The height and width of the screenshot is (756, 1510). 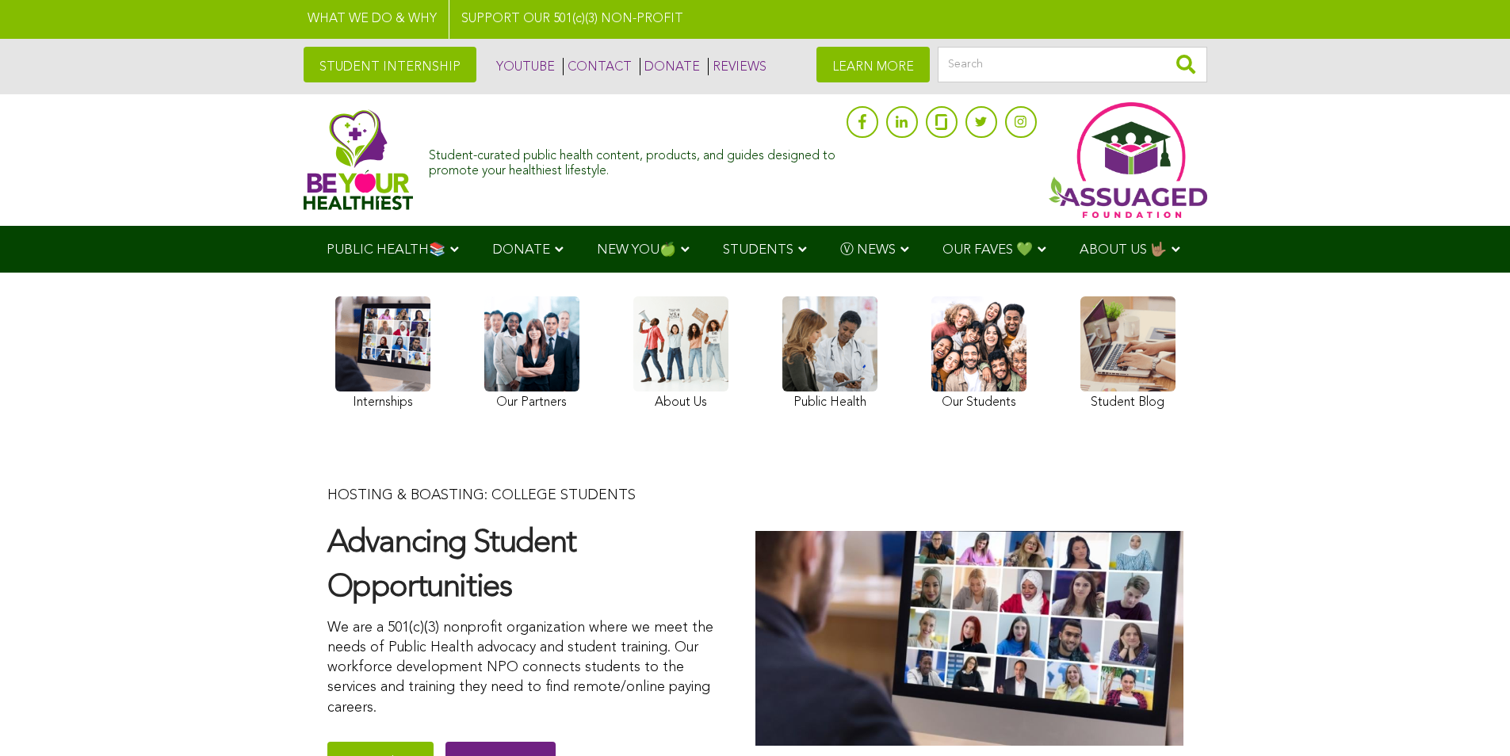 I want to click on span: STUDENTS, so click(x=758, y=250).